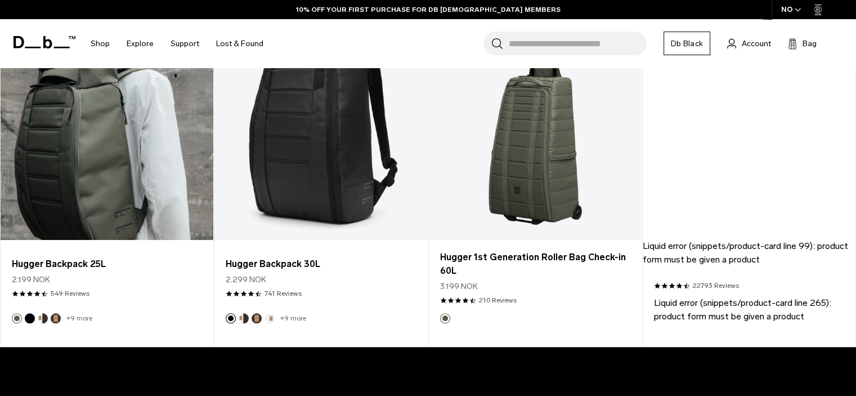 Image resolution: width=856 pixels, height=396 pixels. I want to click on a: Account, so click(749, 43).